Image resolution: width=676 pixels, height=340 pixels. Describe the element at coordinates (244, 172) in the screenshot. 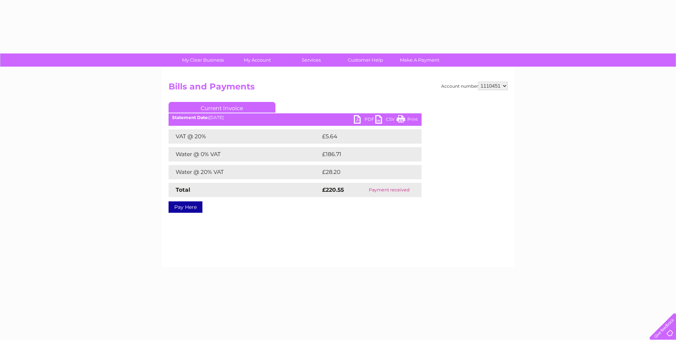

I see `td: Water @ 20% VAT` at that location.